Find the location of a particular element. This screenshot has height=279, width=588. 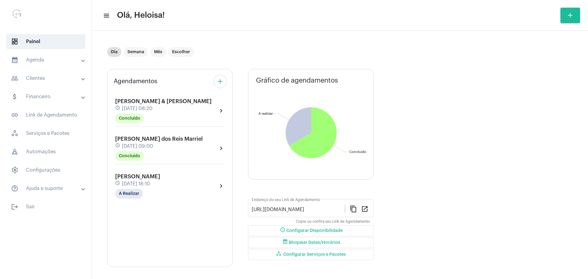

button: Configurar Serviços e Pacotes is located at coordinates (311, 255).